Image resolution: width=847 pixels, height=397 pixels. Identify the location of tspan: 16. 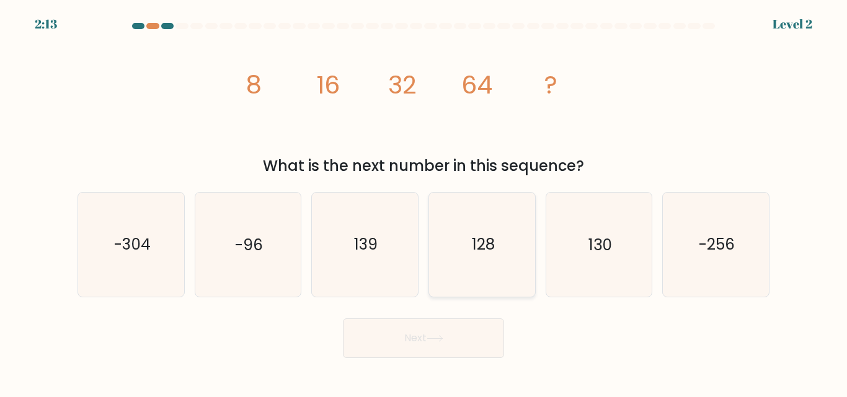
(328, 85).